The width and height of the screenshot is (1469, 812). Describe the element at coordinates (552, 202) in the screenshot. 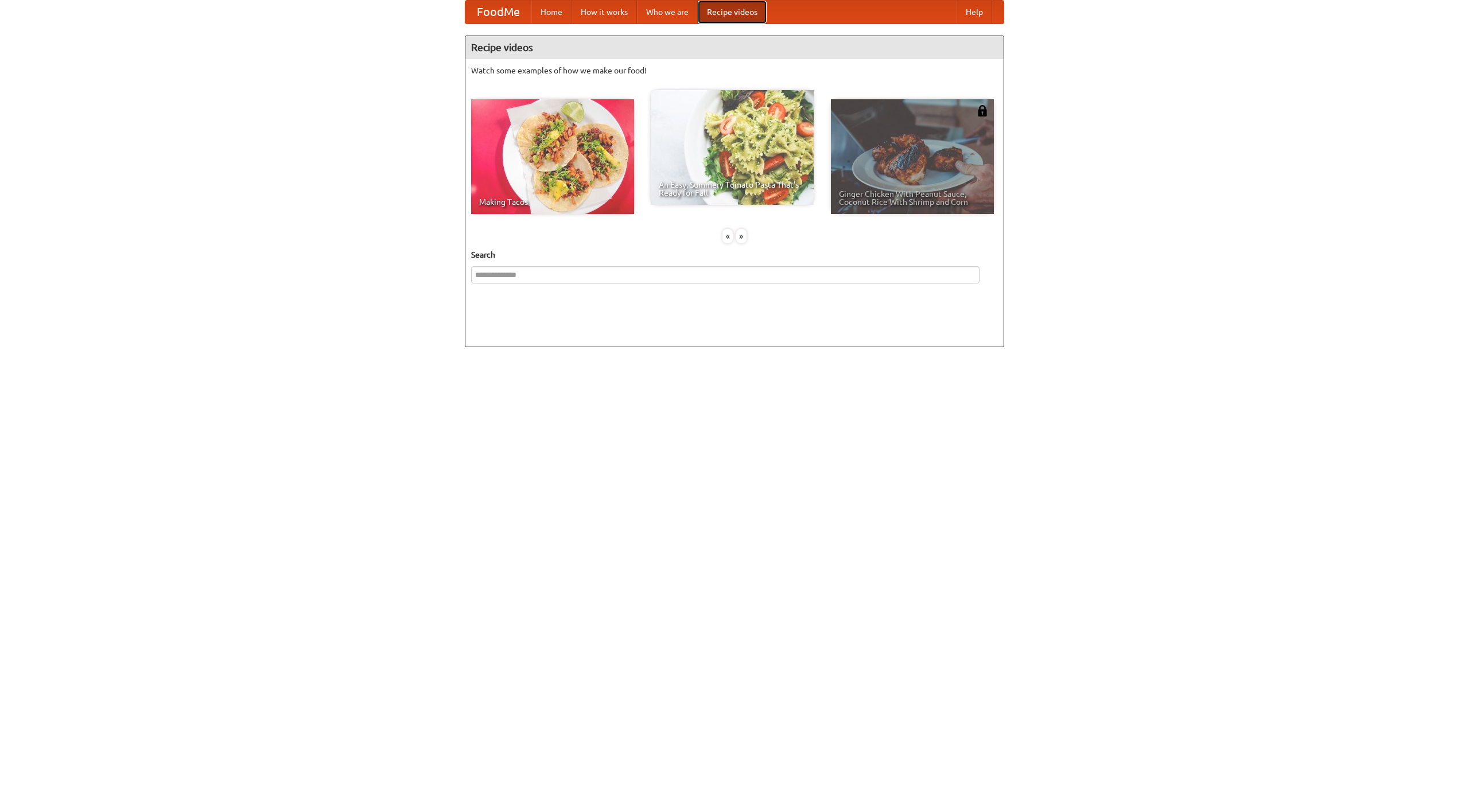

I see `span: Making Tacos` at that location.